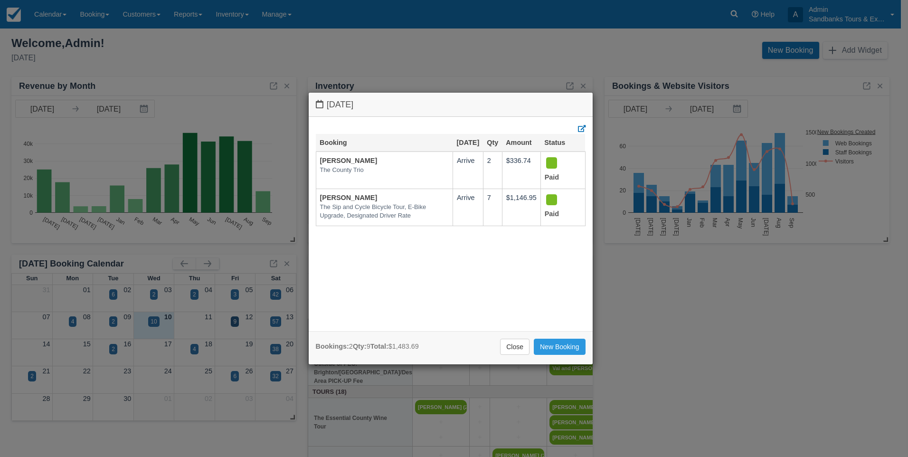 This screenshot has height=457, width=908. I want to click on div: 2 9 $1,483.69, so click(367, 346).